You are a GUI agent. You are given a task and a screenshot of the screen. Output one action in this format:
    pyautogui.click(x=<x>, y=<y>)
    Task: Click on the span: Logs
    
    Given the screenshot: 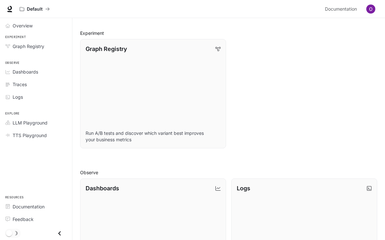 What is the action you would take?
    pyautogui.click(x=18, y=97)
    